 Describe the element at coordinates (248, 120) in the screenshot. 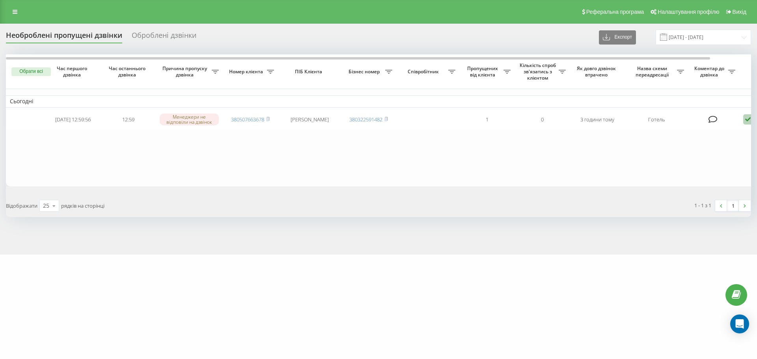

I see `a: 380507663678` at that location.